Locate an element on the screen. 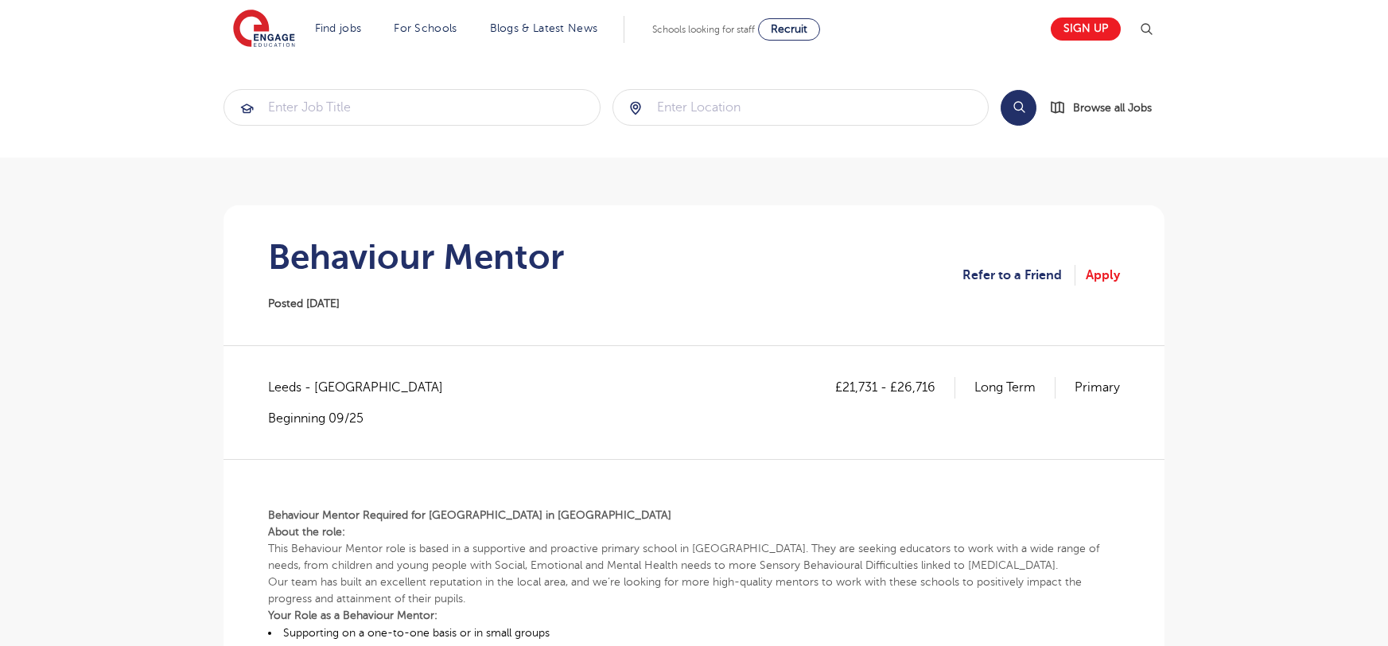 This screenshot has height=646, width=1388. a: Browse all Jobs is located at coordinates (1107, 107).